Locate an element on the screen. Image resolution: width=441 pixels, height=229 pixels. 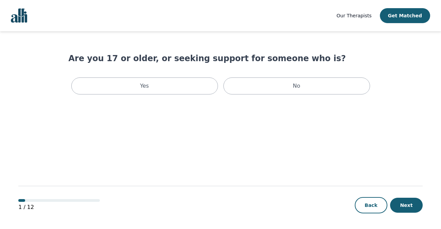
h1: Are you 17 or older, or seeking support for someone who is? is located at coordinates (221, 58).